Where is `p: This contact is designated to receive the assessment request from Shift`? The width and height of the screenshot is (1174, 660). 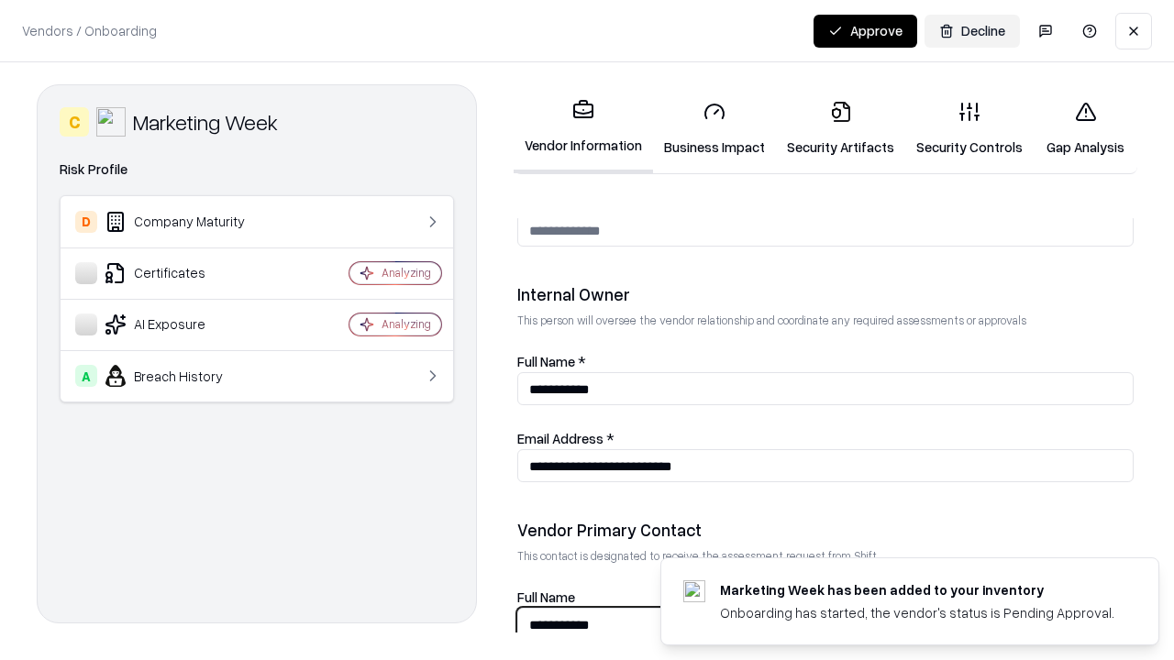
p: This contact is designated to receive the assessment request from Shift is located at coordinates (826, 556).